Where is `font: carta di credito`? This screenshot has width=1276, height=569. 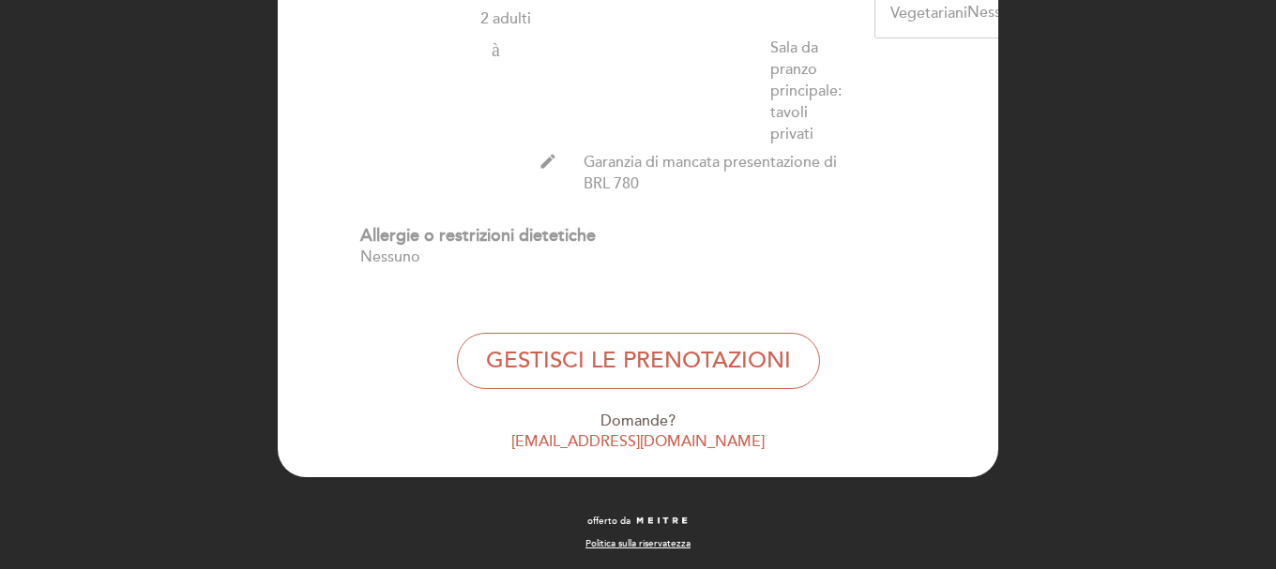
font: carta di credito is located at coordinates (468, 161).